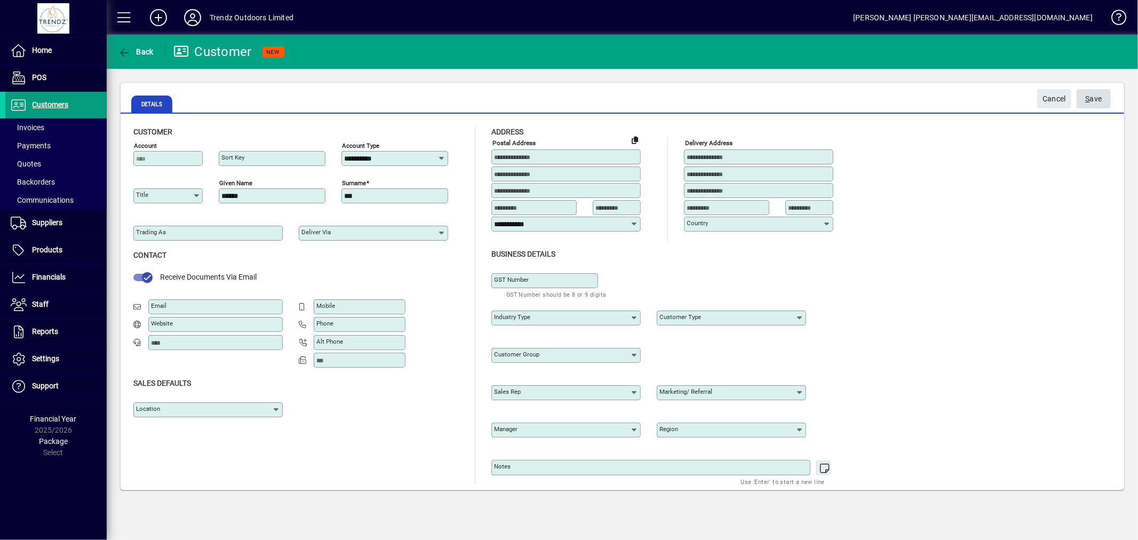 The width and height of the screenshot is (1138, 540). Describe the element at coordinates (635, 140) in the screenshot. I see `button: Copy to Delivery address` at that location.